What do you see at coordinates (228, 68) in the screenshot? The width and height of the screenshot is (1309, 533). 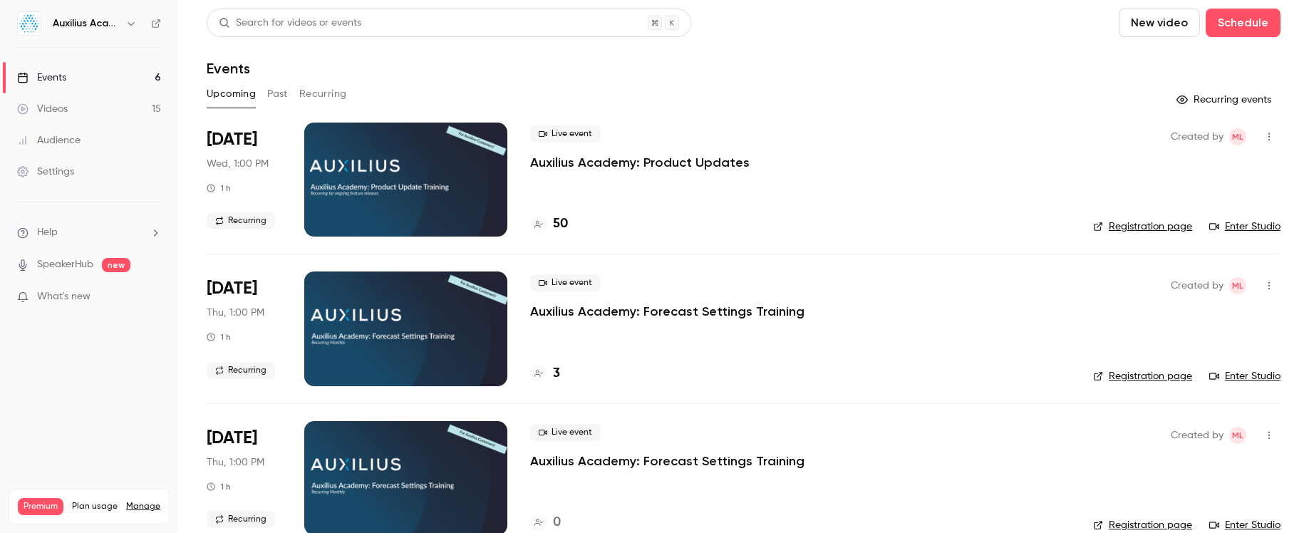 I see `h1: Events` at bounding box center [228, 68].